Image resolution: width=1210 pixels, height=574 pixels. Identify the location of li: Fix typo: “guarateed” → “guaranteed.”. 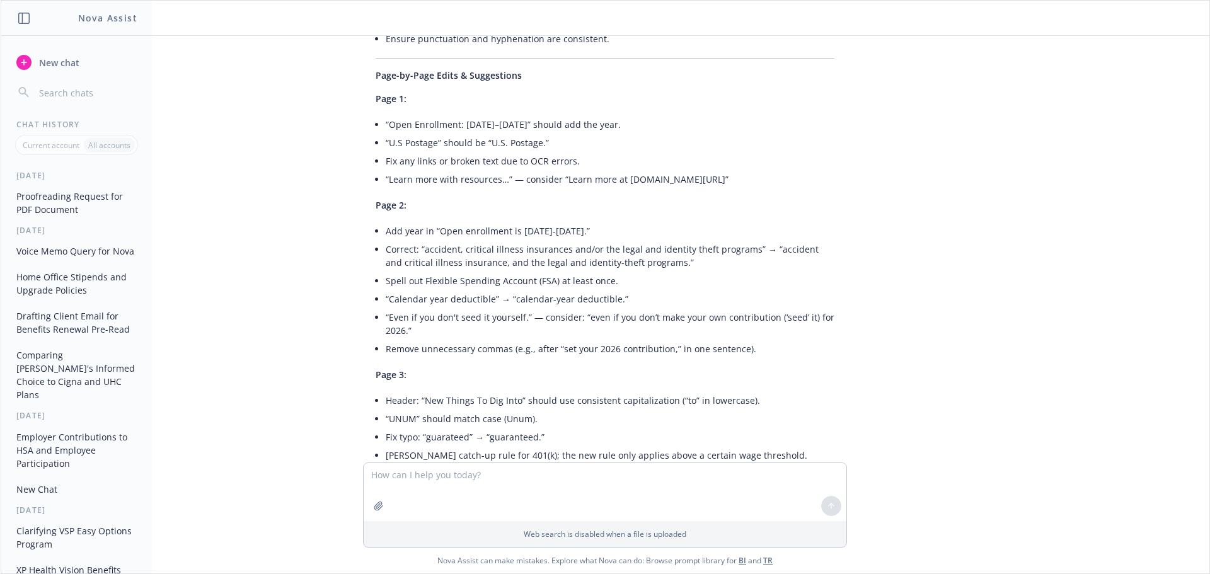
(610, 437).